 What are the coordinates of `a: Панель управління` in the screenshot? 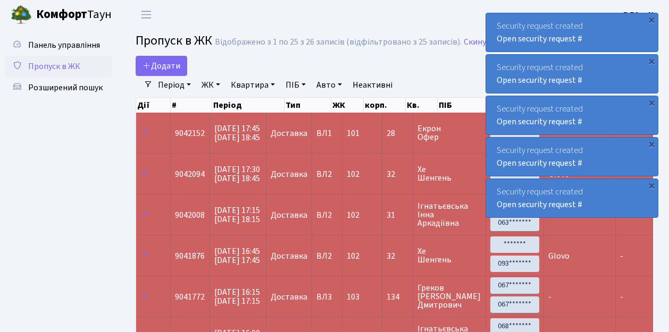 It's located at (59, 45).